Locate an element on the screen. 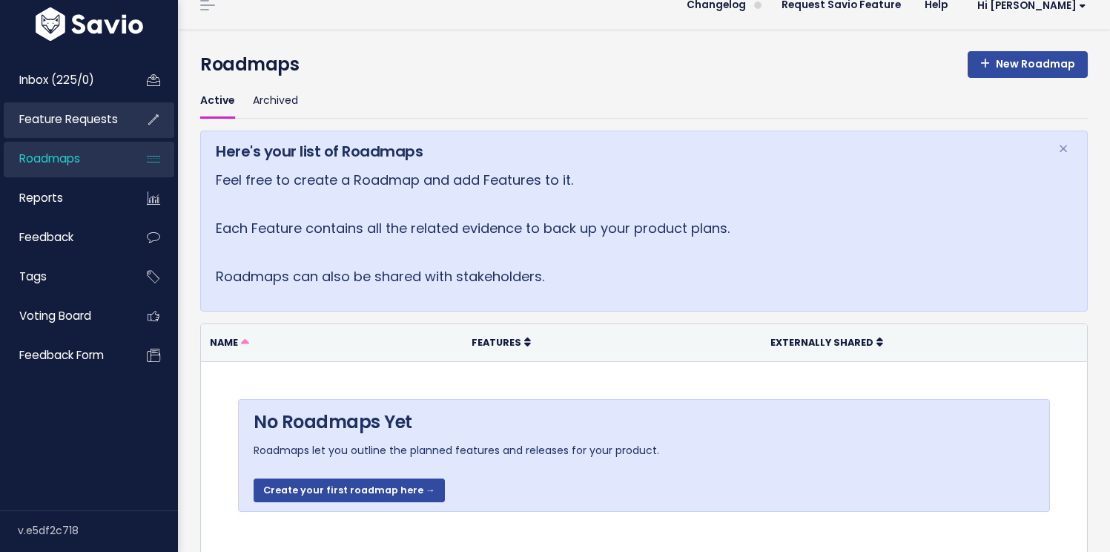  div: Roadmaps let you outline the planned features and releases for your product. is located at coordinates (644, 455).